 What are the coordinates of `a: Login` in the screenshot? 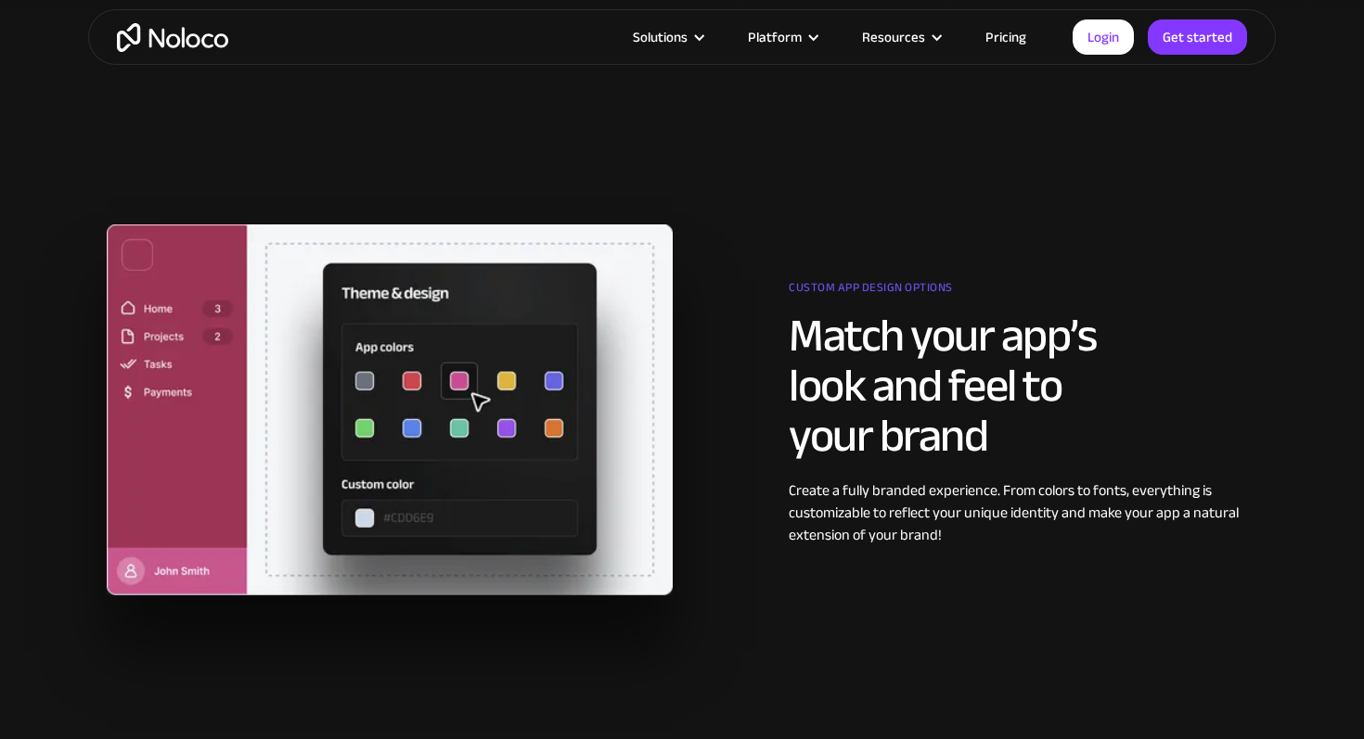 It's located at (1103, 37).